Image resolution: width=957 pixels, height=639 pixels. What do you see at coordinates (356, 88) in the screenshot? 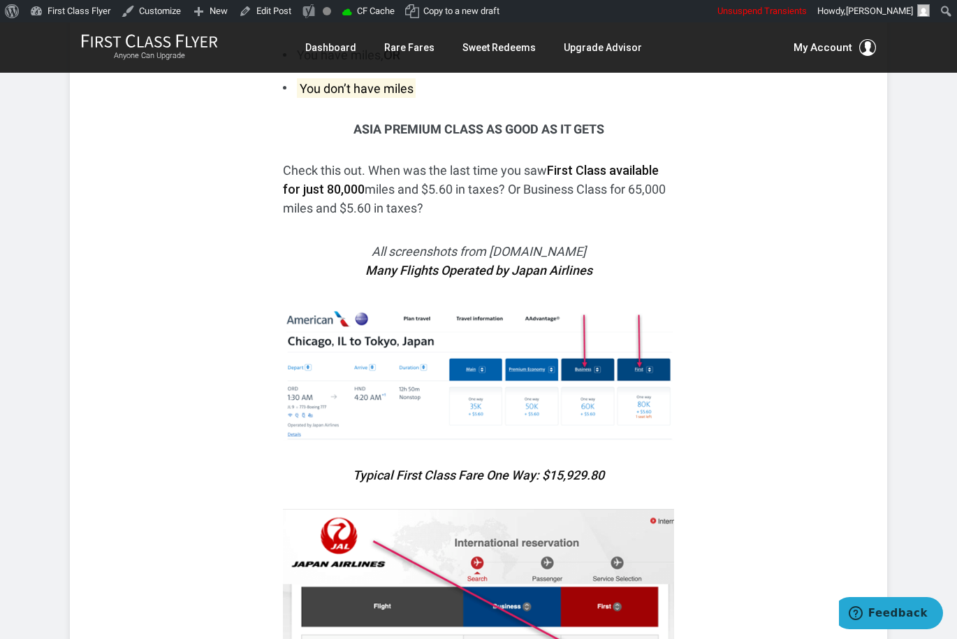
I see `mark: You don’t have miles` at bounding box center [356, 88].